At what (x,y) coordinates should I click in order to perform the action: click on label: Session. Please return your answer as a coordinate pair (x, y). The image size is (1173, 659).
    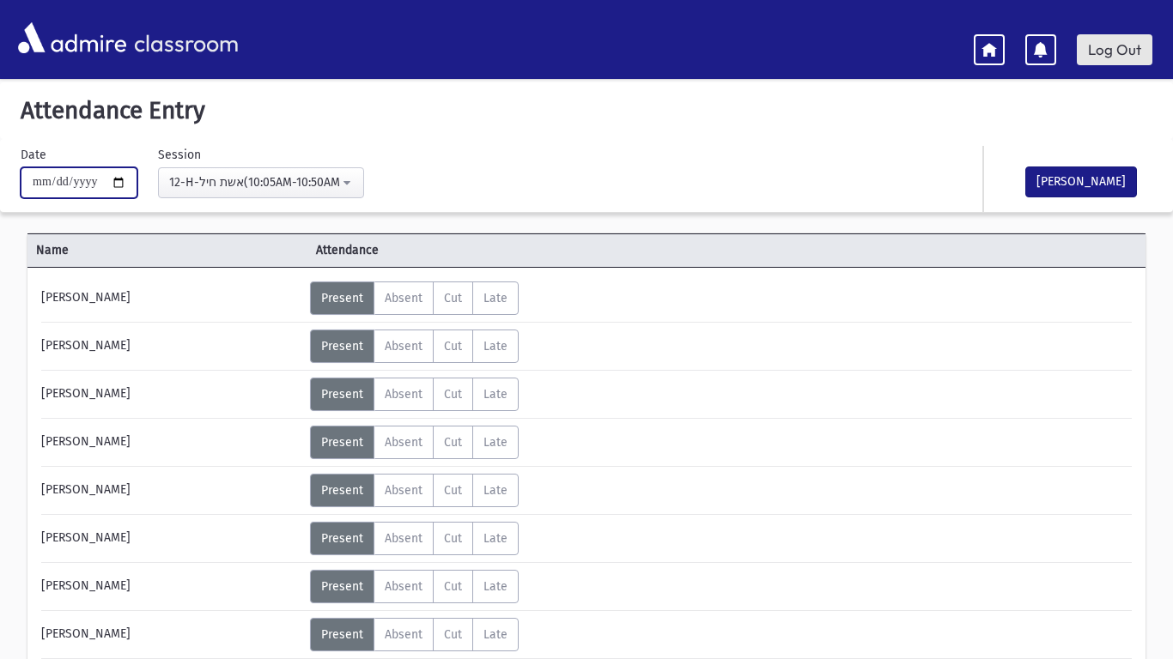
    Looking at the image, I should click on (179, 155).